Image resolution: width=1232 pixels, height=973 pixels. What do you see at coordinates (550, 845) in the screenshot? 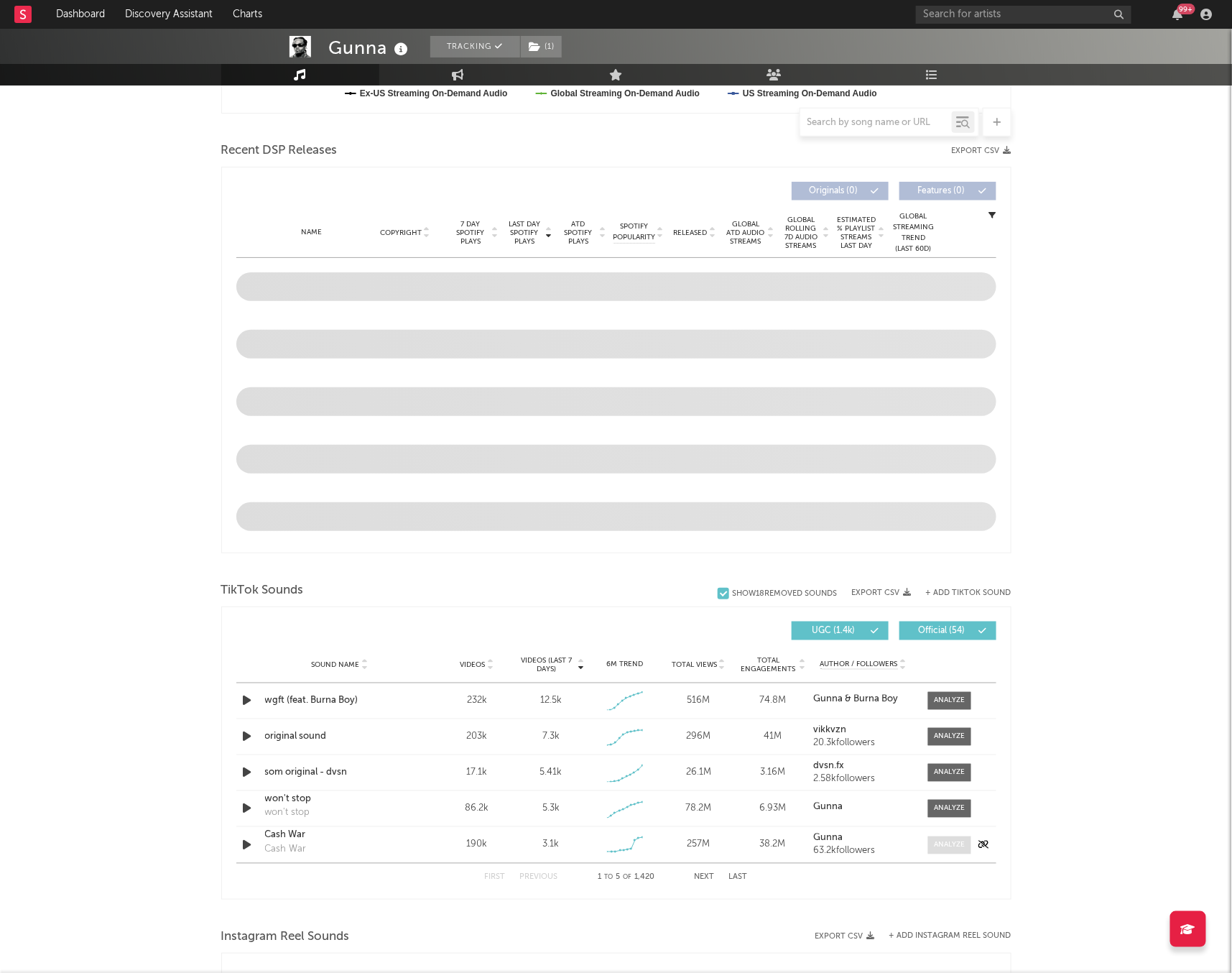
I see `div: 3.1k` at bounding box center [550, 845].